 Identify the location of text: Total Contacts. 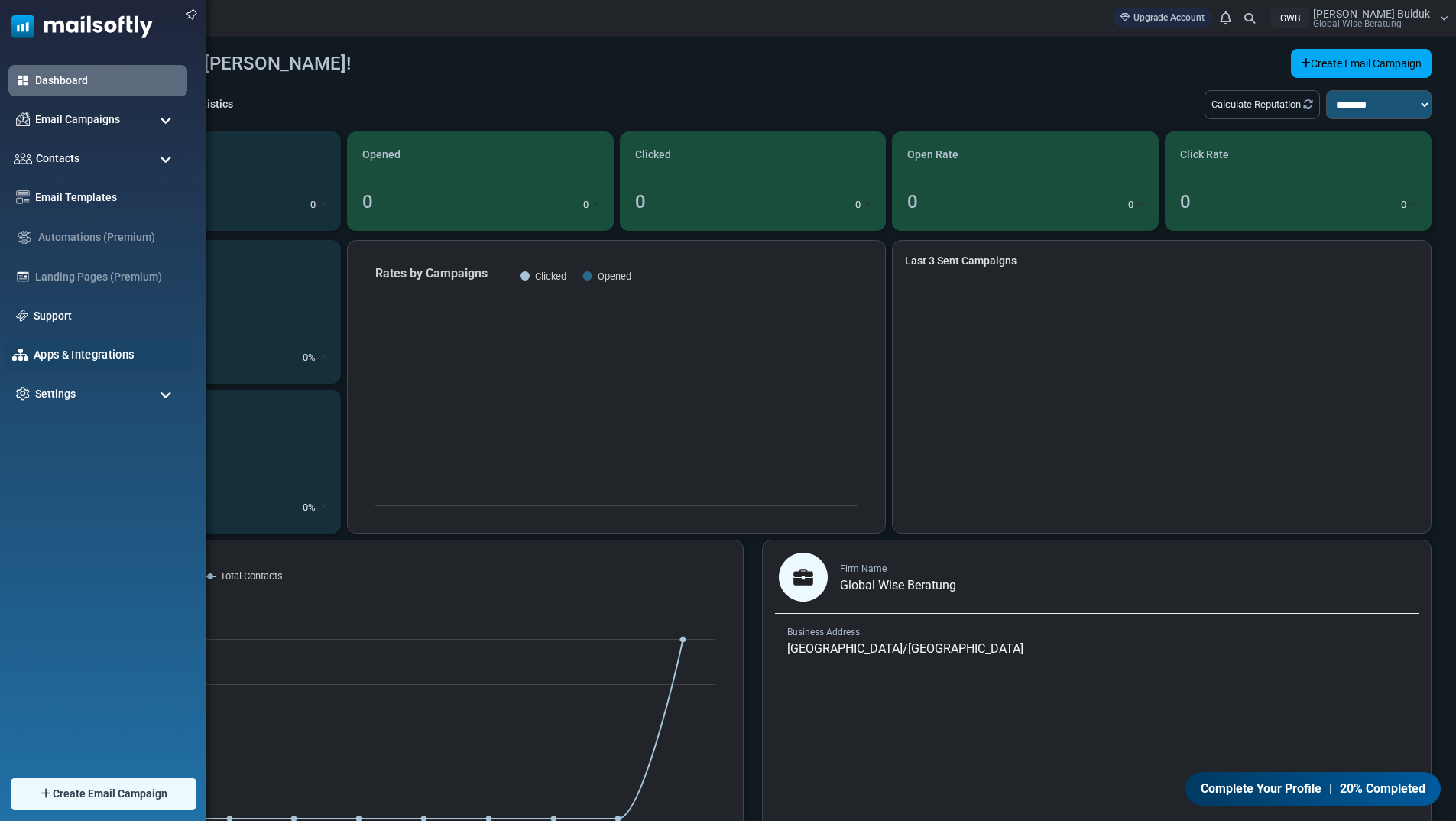
(252, 576).